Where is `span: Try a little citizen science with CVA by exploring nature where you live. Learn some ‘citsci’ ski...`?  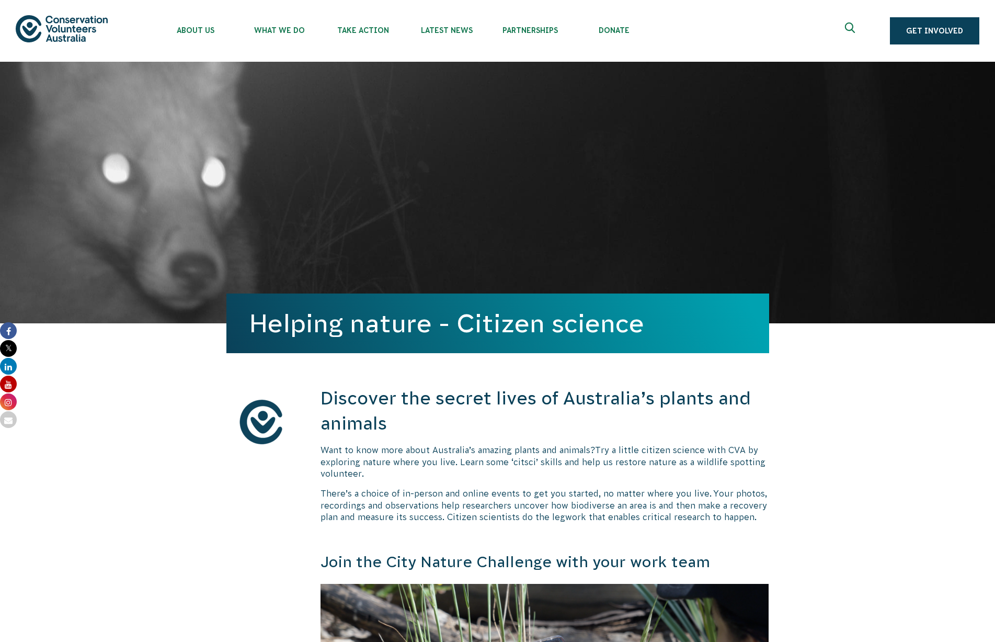 span: Try a little citizen science with CVA by exploring nature where you live. Learn some ‘citsci’ ski... is located at coordinates (543, 461).